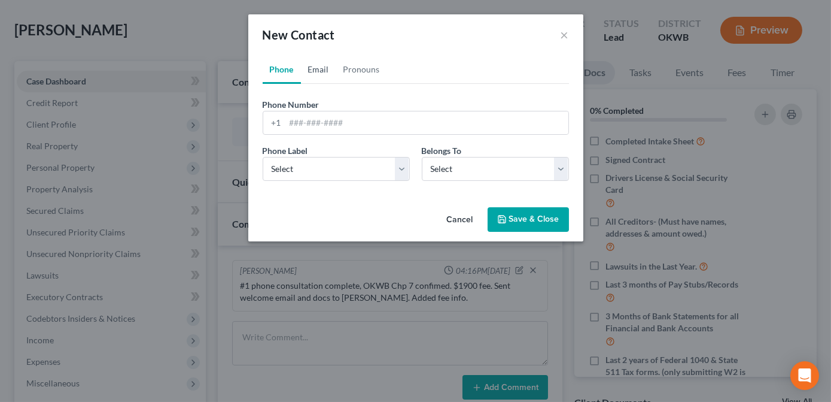 The image size is (831, 402). I want to click on a: Phone, so click(282, 69).